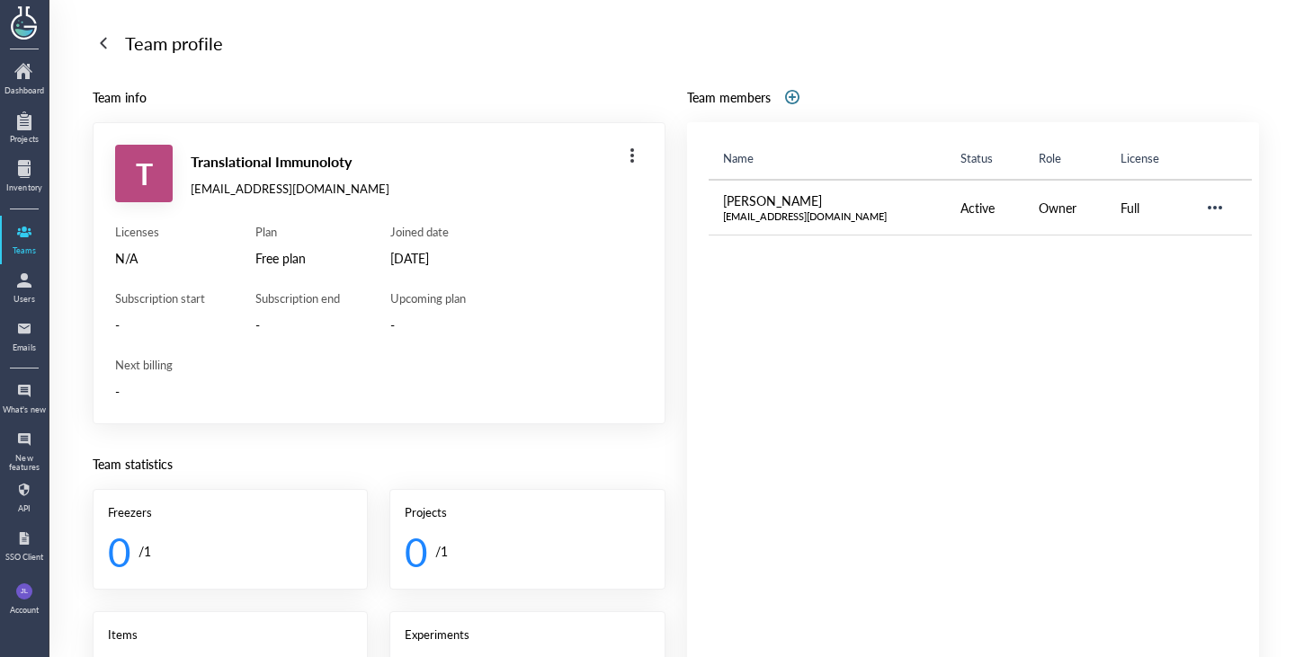 This screenshot has width=1295, height=657. I want to click on span: License, so click(1139, 157).